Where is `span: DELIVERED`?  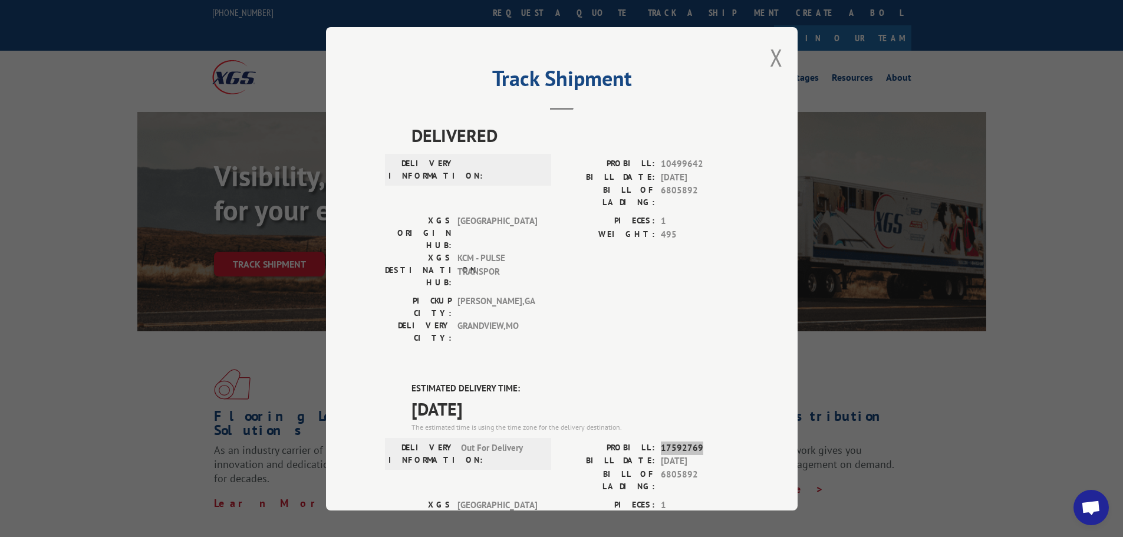
span: DELIVERED is located at coordinates (575, 135).